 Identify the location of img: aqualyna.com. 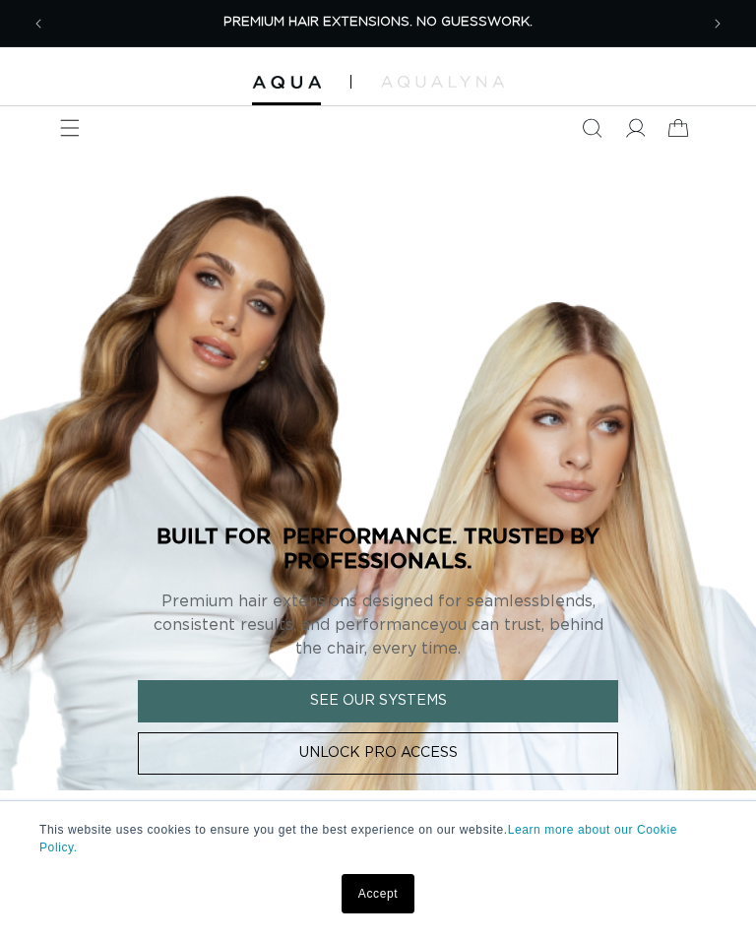
(442, 82).